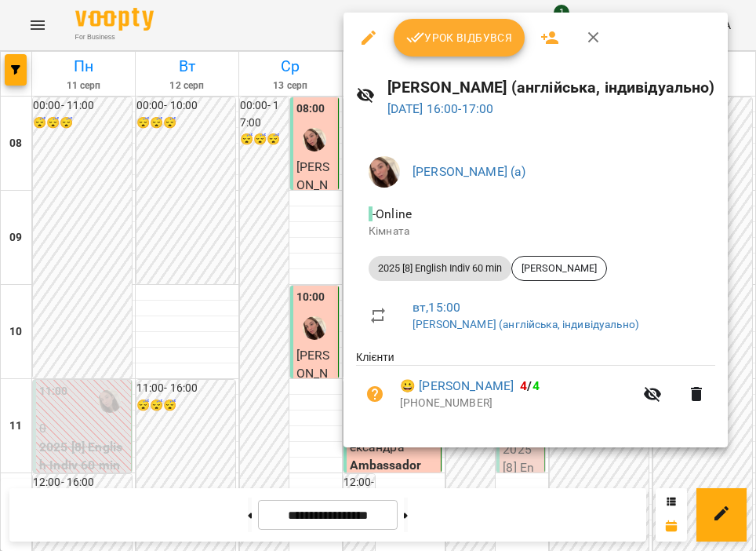 The width and height of the screenshot is (756, 551). Describe the element at coordinates (384, 172) in the screenshot. I see `img: 8e00ca0478d43912be51e9823101c125.jpg` at that location.